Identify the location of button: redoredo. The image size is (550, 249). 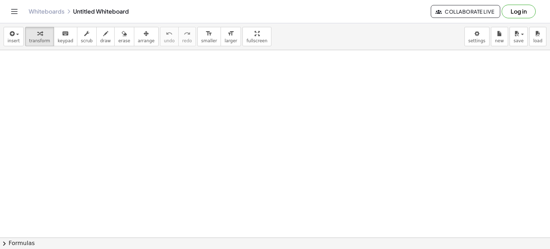
(187, 37).